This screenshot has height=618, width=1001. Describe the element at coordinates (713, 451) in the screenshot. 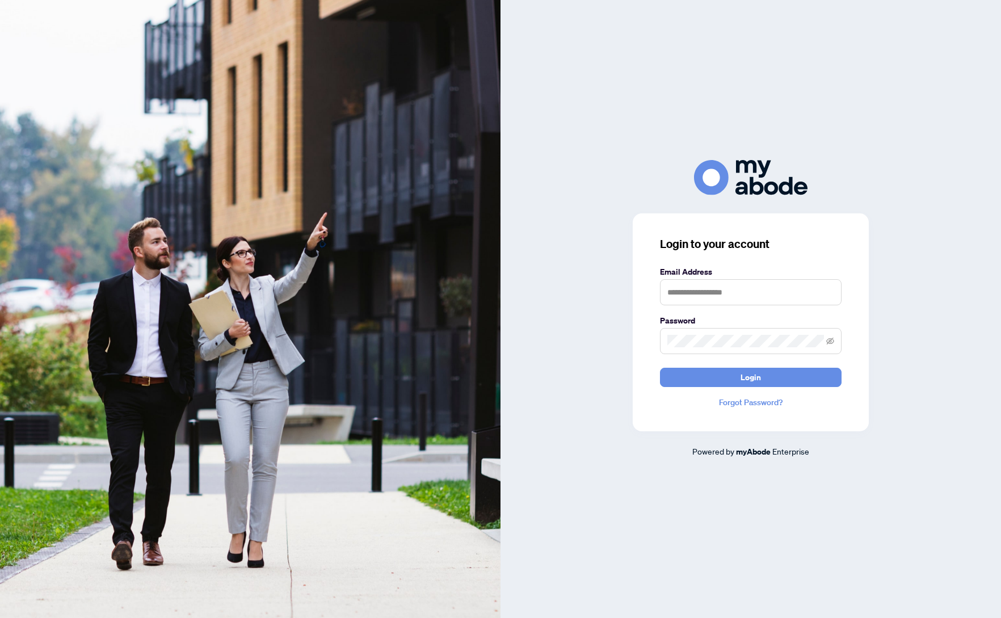

I see `span: Powered by` at that location.